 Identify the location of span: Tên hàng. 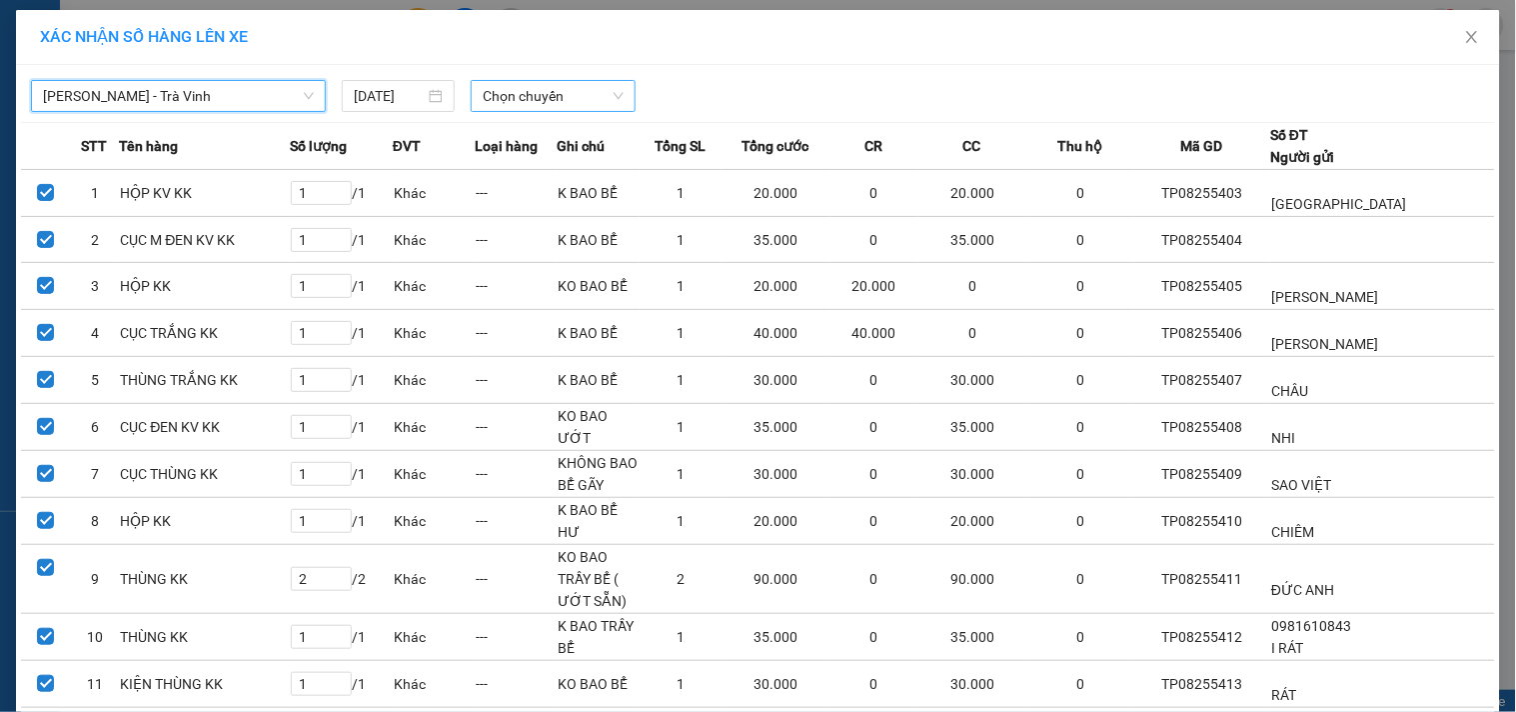
(148, 146).